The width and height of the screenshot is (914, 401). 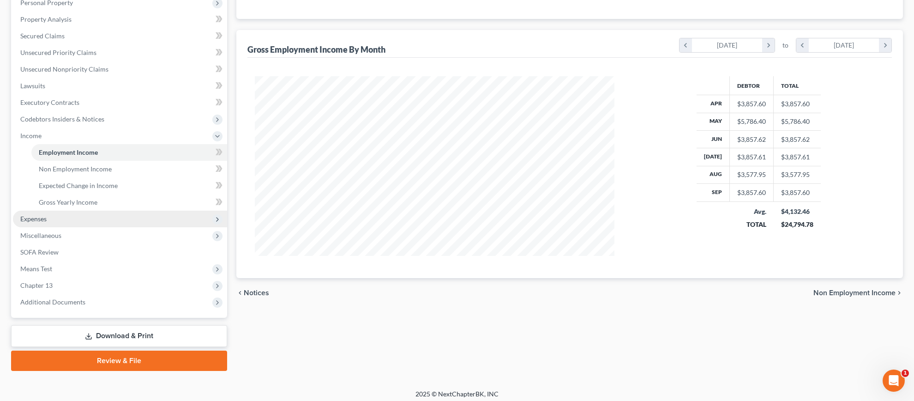 What do you see at coordinates (253, 293) in the screenshot?
I see `button: chevron_left Notices` at bounding box center [253, 293].